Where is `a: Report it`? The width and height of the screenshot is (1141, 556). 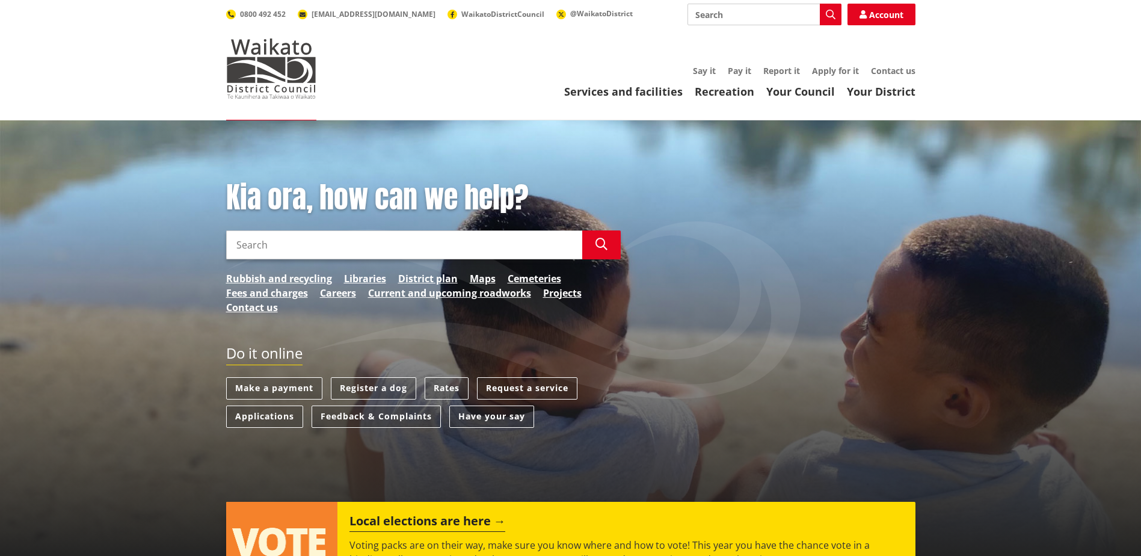
a: Report it is located at coordinates (781, 70).